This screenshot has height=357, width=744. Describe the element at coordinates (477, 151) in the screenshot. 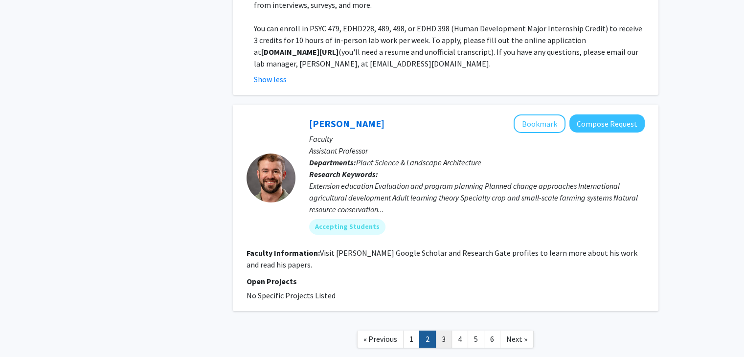

I see `p: Assistant Professor` at that location.